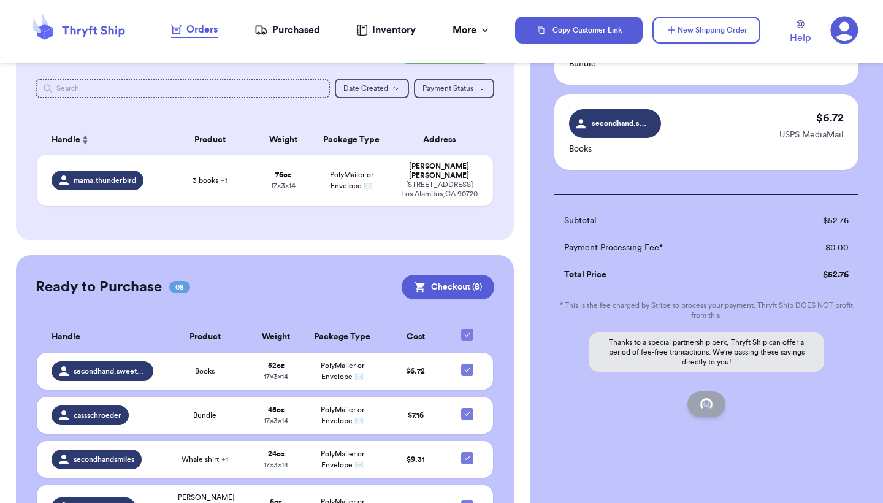 The image size is (883, 503). I want to click on p: Books, so click(615, 149).